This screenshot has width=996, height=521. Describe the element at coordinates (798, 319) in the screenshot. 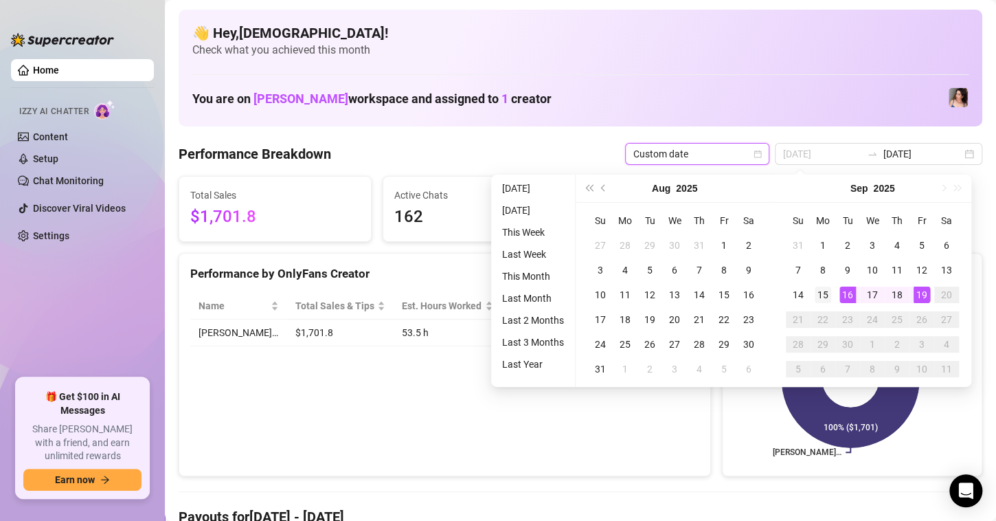

I see `td: 2025-09-21` at that location.